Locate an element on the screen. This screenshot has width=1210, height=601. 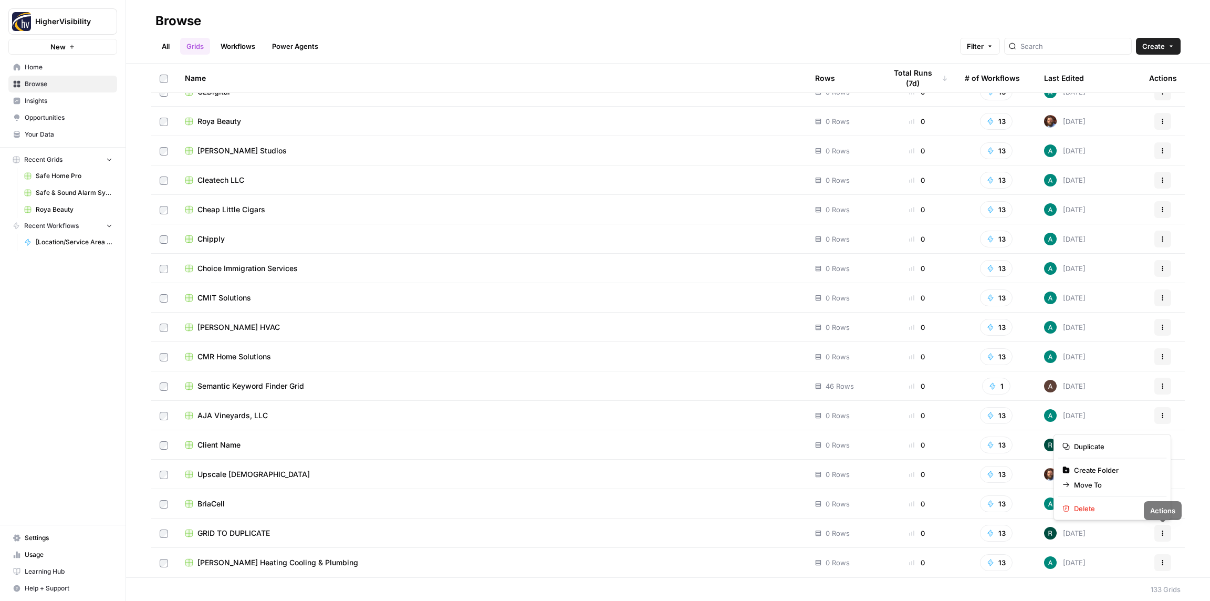
span: Duplicate is located at coordinates (1116, 446).